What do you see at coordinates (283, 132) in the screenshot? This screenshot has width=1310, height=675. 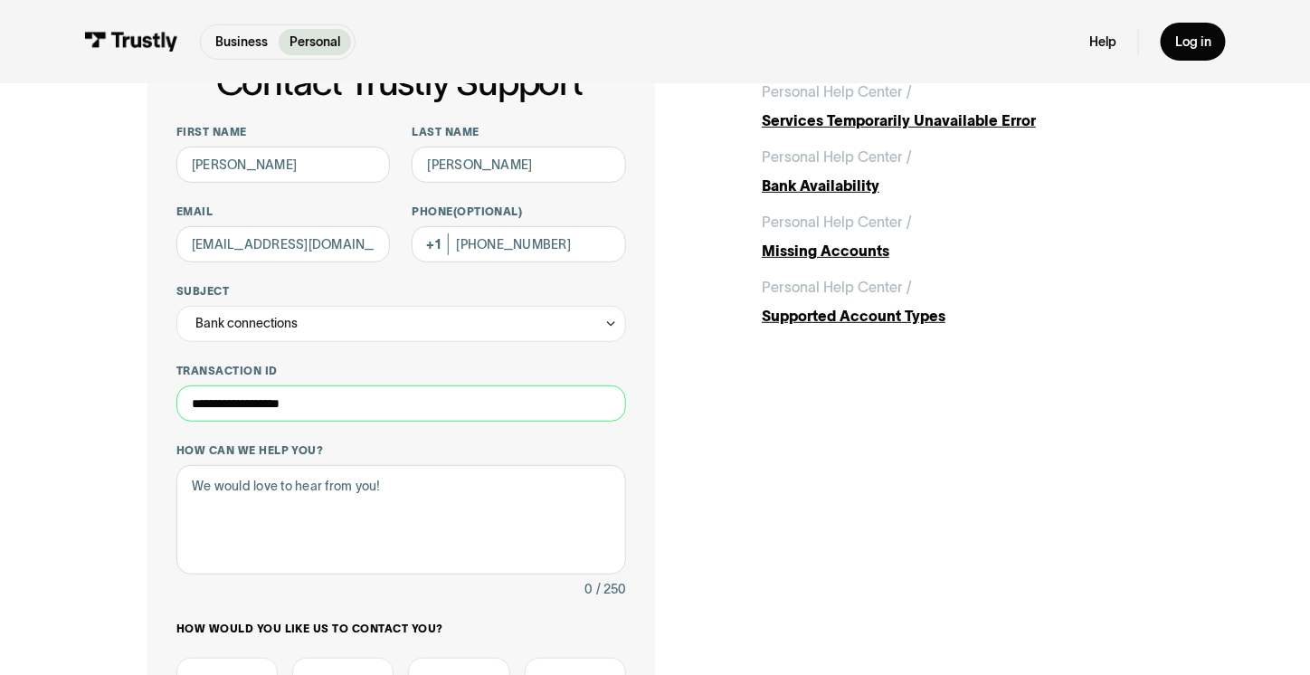 I see `label: First name` at bounding box center [283, 132].